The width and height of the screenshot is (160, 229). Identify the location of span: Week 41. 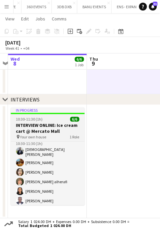
(12, 48).